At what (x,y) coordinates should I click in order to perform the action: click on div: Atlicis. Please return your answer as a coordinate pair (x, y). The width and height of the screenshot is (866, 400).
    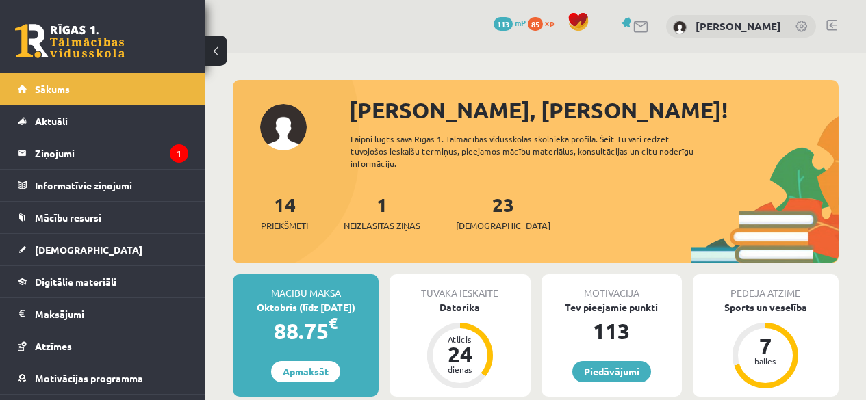
    Looking at the image, I should click on (460, 339).